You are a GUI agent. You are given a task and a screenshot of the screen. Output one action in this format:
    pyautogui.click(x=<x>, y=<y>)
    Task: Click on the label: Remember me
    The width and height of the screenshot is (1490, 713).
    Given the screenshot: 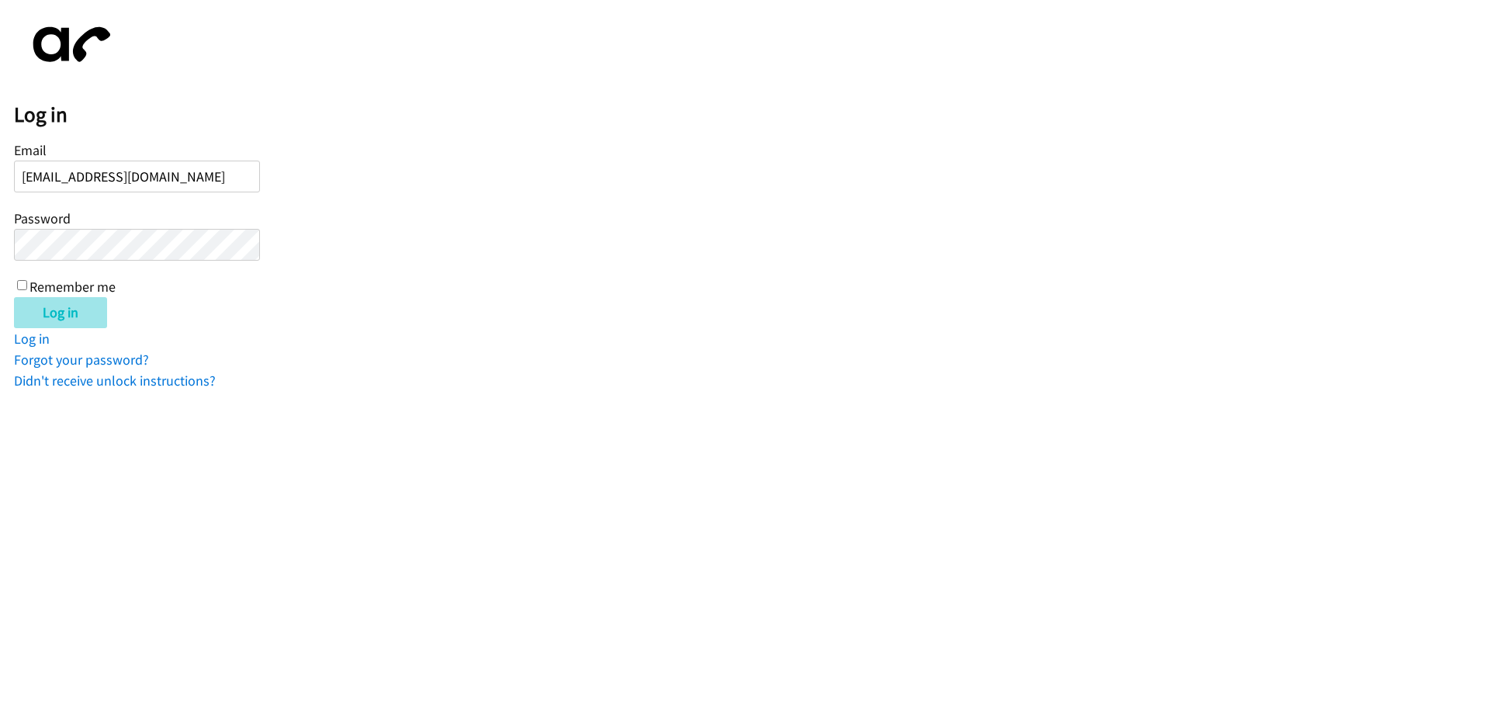 What is the action you would take?
    pyautogui.click(x=72, y=286)
    